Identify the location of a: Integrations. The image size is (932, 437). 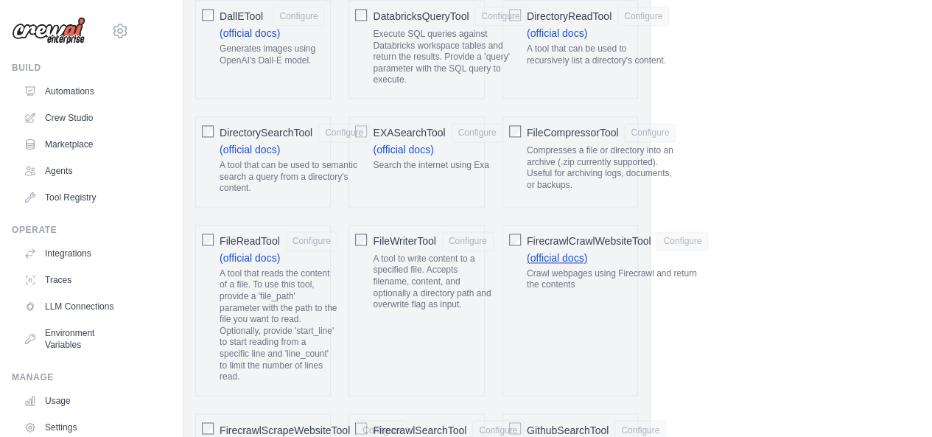
(73, 253).